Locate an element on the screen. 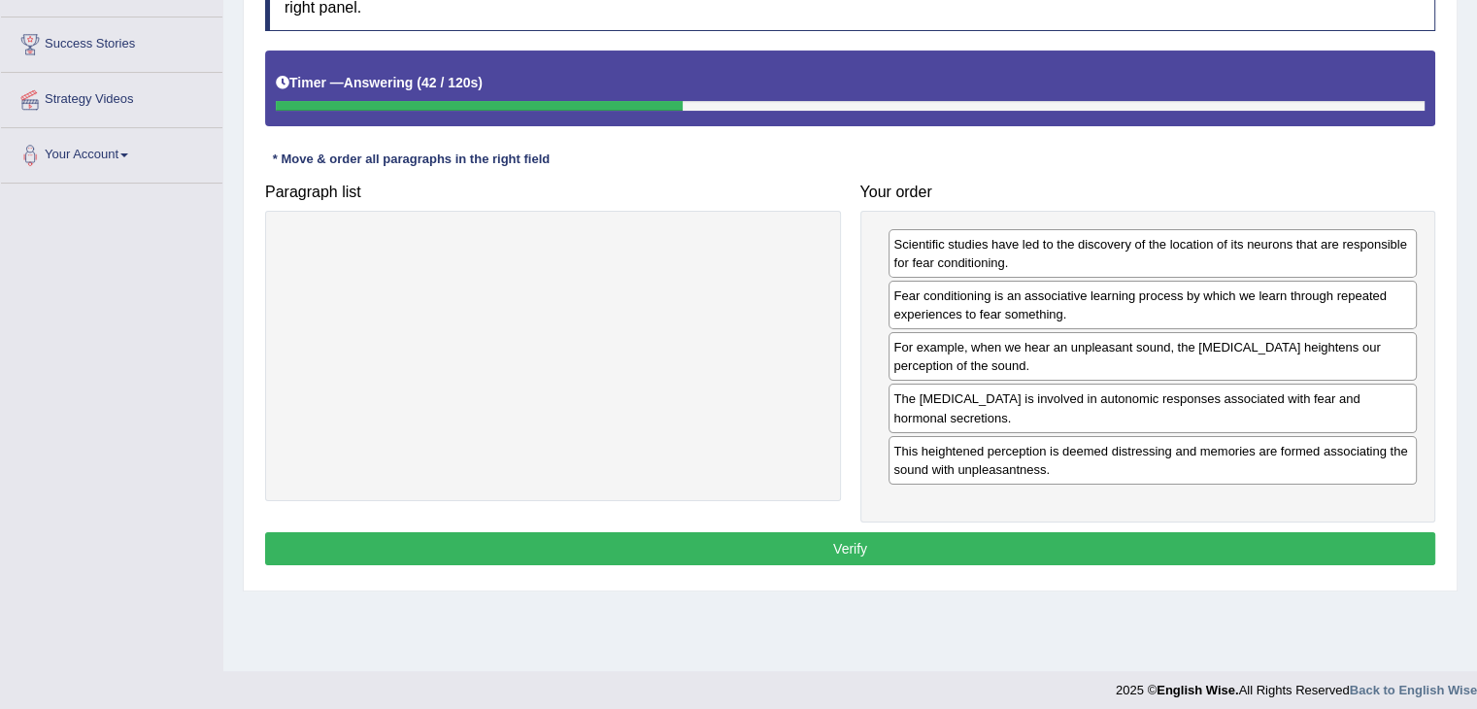 Image resolution: width=1477 pixels, height=709 pixels. div: Scientific studies have led to the discovery of the location of its neurons that are responsible ... is located at coordinates (1153, 254).